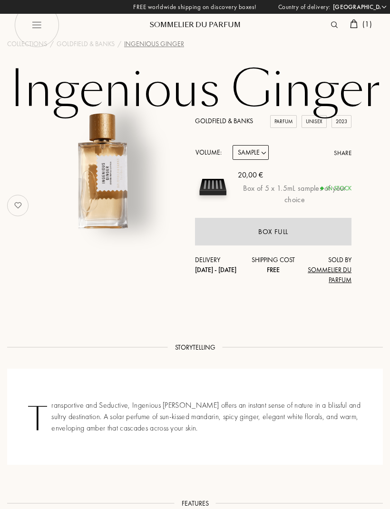 This screenshot has height=509, width=390. What do you see at coordinates (27, 44) in the screenshot?
I see `a: Collections` at bounding box center [27, 44].